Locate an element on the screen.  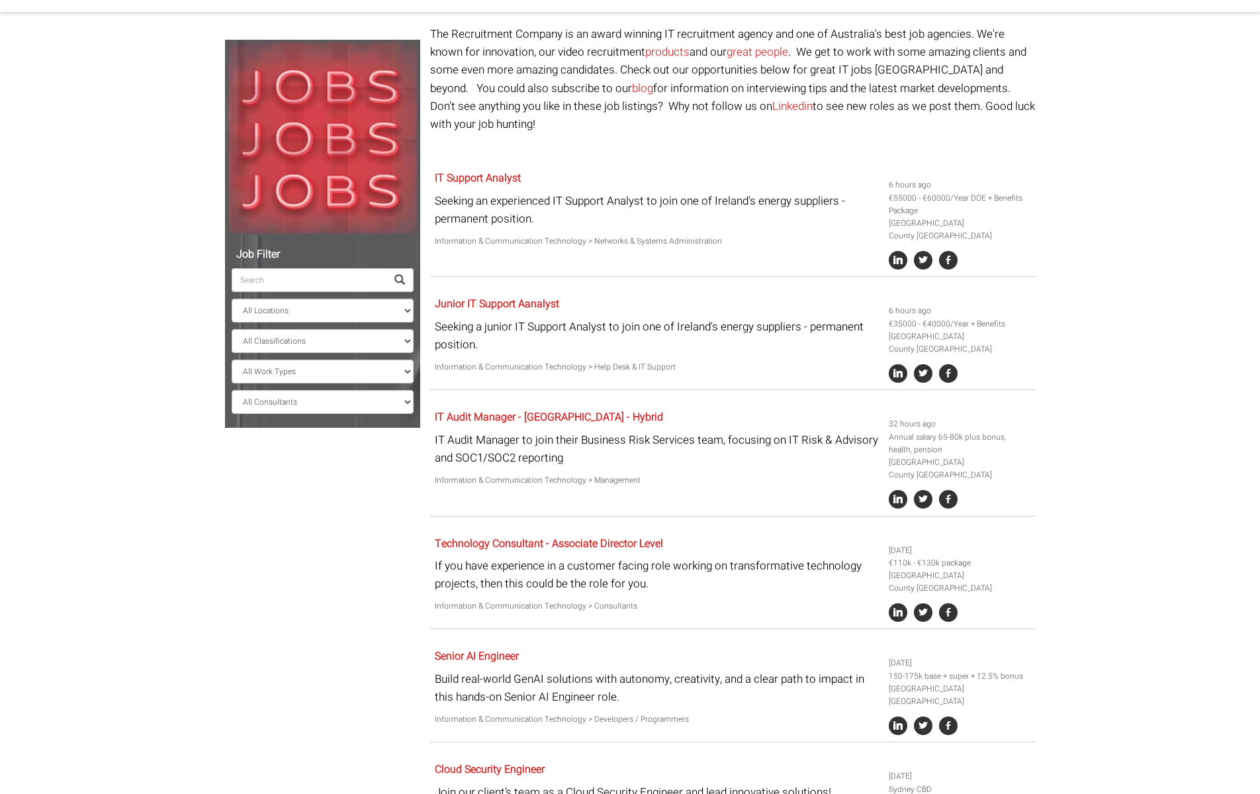
p: If you have experience in a customer facing role working on transformative technology projects, t... is located at coordinates (657, 575).